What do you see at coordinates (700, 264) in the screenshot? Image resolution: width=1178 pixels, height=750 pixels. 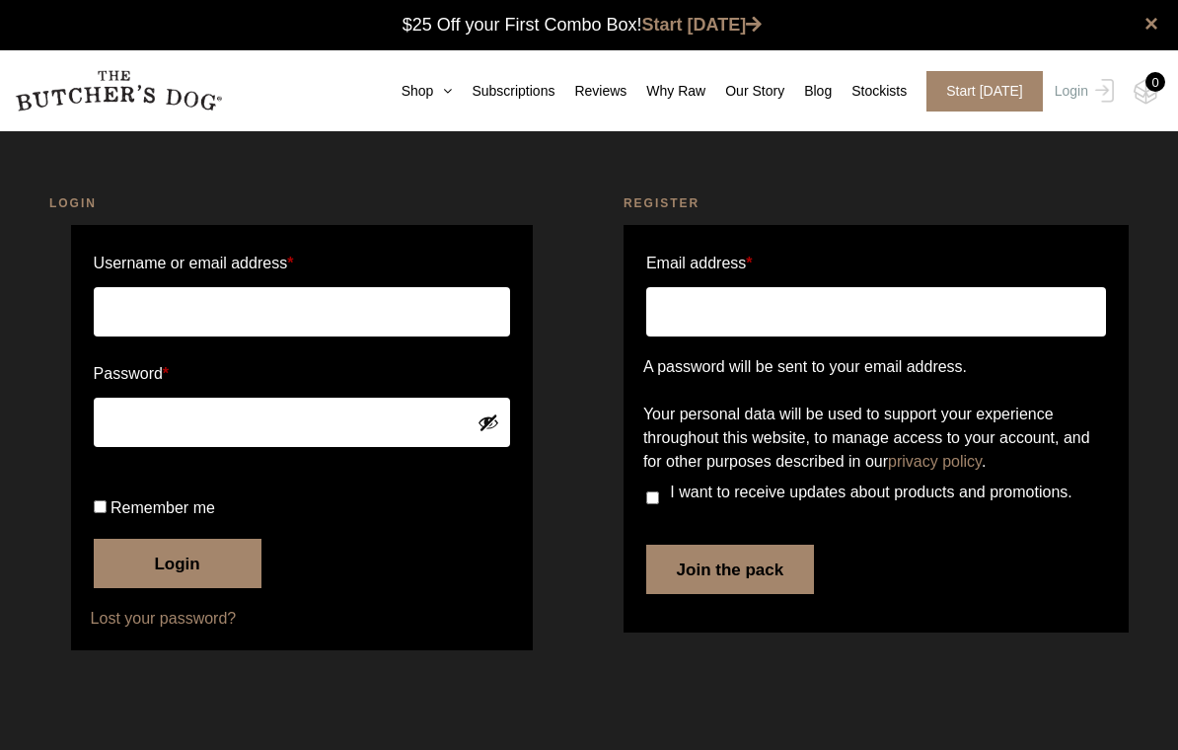 I see `label: Email address` at bounding box center [700, 264].